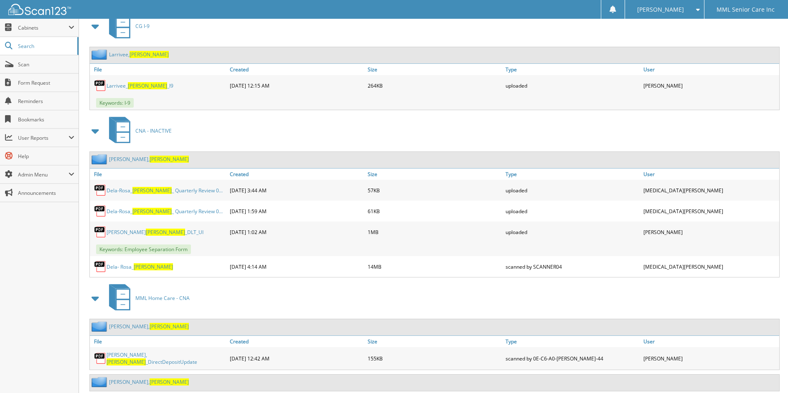  Describe the element at coordinates (43, 175) in the screenshot. I see `span: Admin Menu` at that location.